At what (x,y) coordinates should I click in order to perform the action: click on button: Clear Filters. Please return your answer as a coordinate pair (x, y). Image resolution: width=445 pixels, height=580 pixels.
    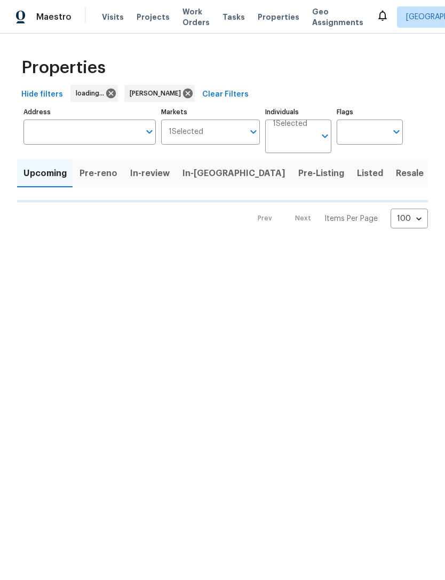
    Looking at the image, I should click on (225, 94).